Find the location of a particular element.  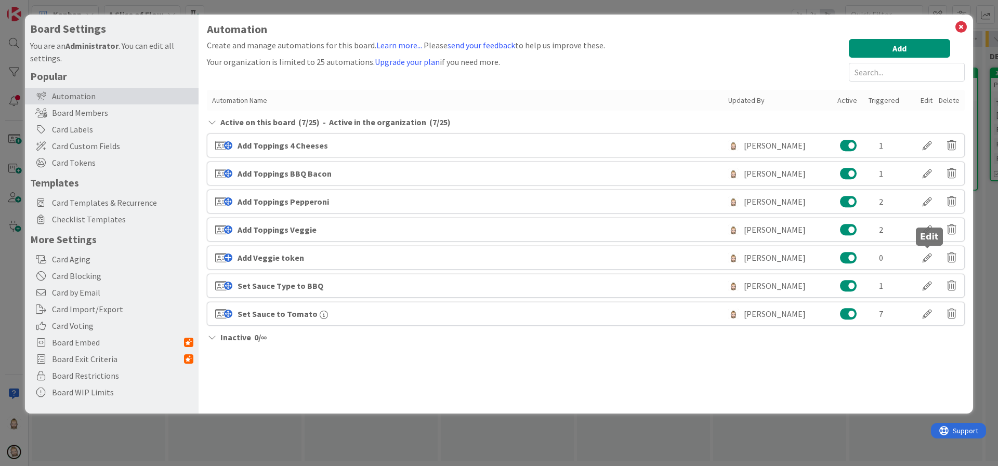

span: Board Exit Criteria is located at coordinates (118, 359).